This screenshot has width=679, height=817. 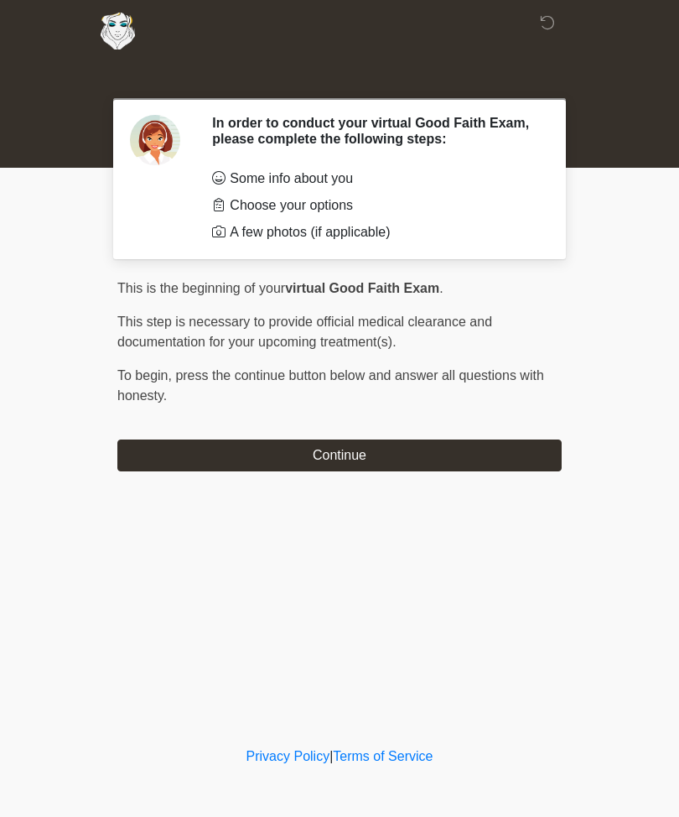 What do you see at coordinates (382, 756) in the screenshot?
I see `a: Terms of Service` at bounding box center [382, 756].